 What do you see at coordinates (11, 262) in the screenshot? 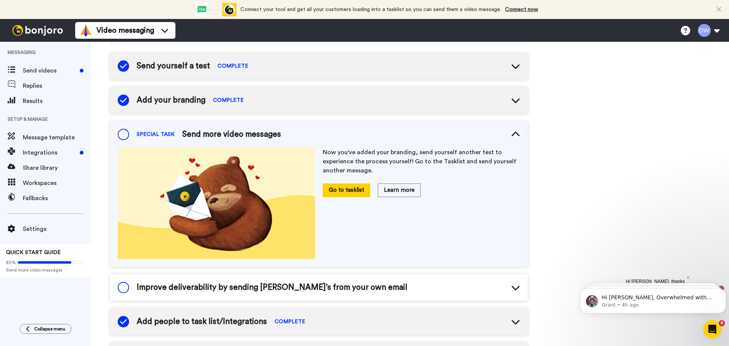
I see `span: 80%` at bounding box center [11, 262].